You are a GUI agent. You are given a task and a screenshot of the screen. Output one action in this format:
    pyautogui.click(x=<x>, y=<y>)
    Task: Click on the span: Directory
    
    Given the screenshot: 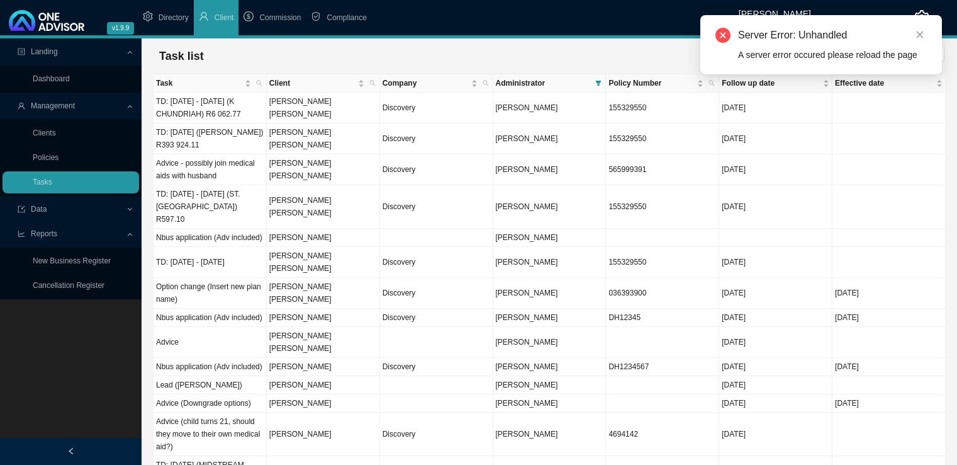 What is the action you would take?
    pyautogui.click(x=174, y=18)
    